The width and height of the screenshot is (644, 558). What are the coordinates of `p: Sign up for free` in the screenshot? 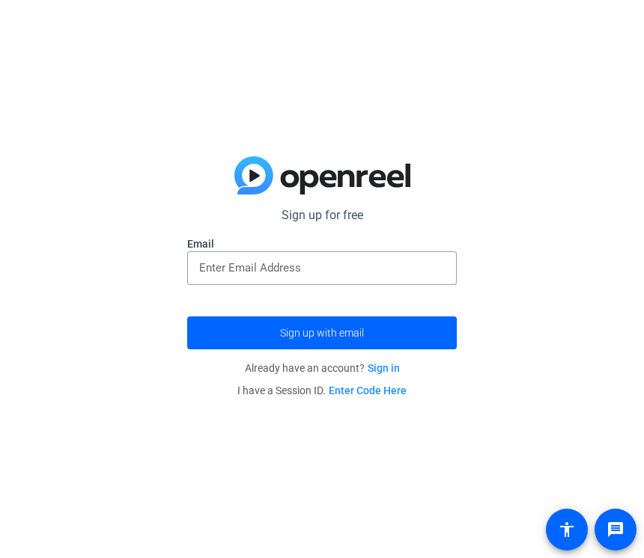 It's located at (322, 216).